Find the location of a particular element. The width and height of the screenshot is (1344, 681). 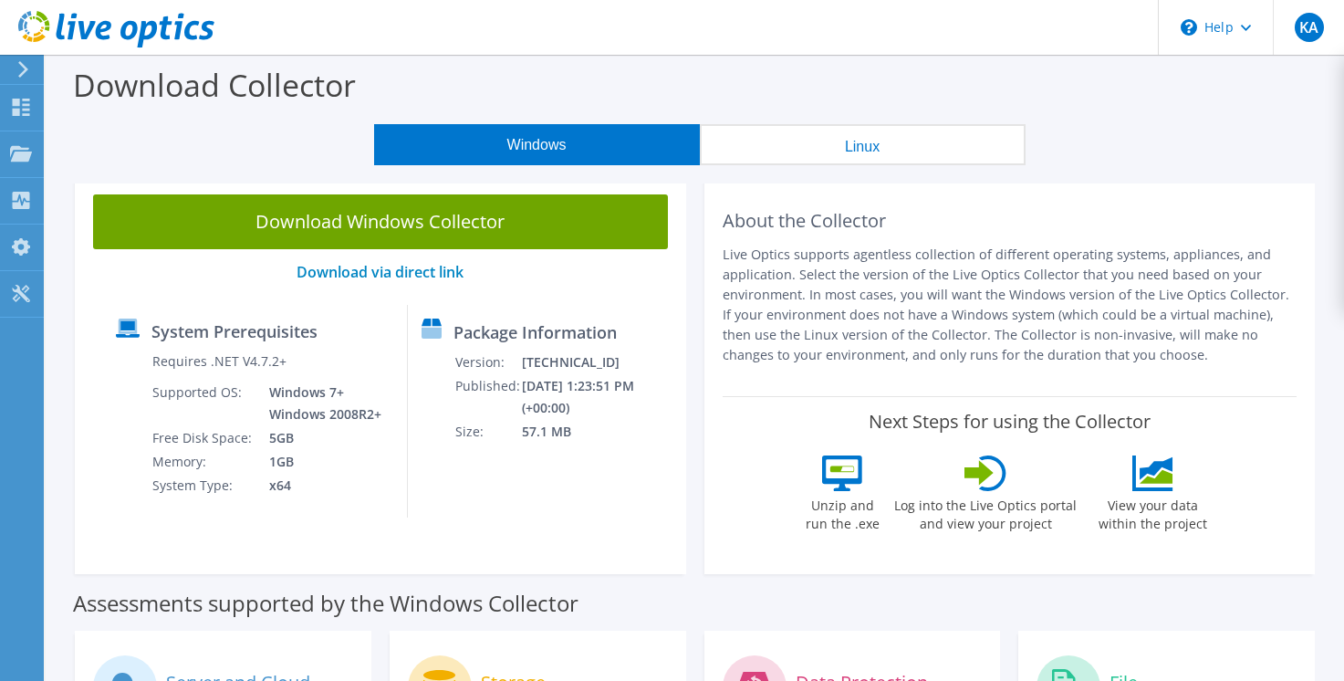

label: Package Information is located at coordinates (535, 332).